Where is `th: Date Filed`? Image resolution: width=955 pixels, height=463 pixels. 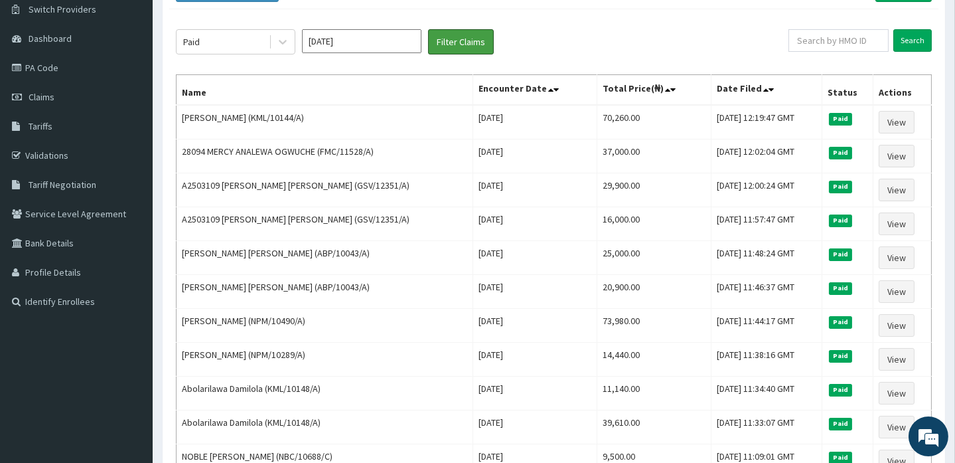 th: Date Filed is located at coordinates (766, 90).